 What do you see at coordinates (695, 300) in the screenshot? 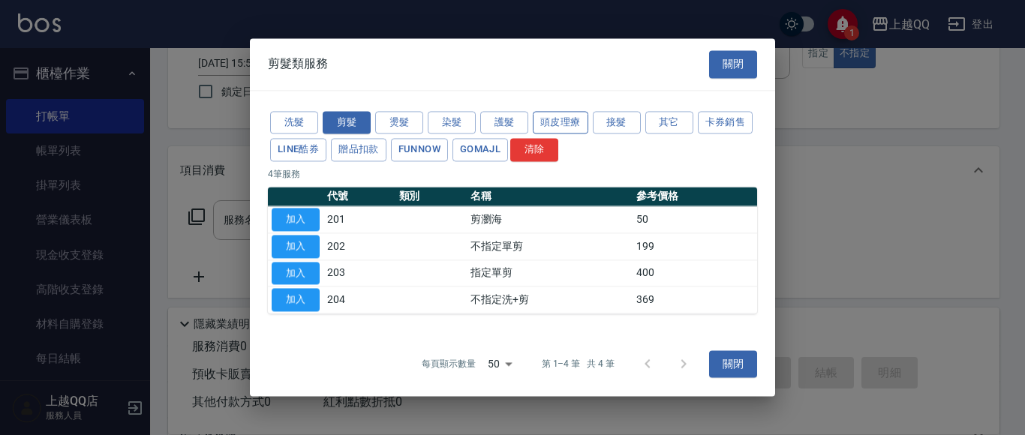
I see `td: 369` at bounding box center [695, 300].